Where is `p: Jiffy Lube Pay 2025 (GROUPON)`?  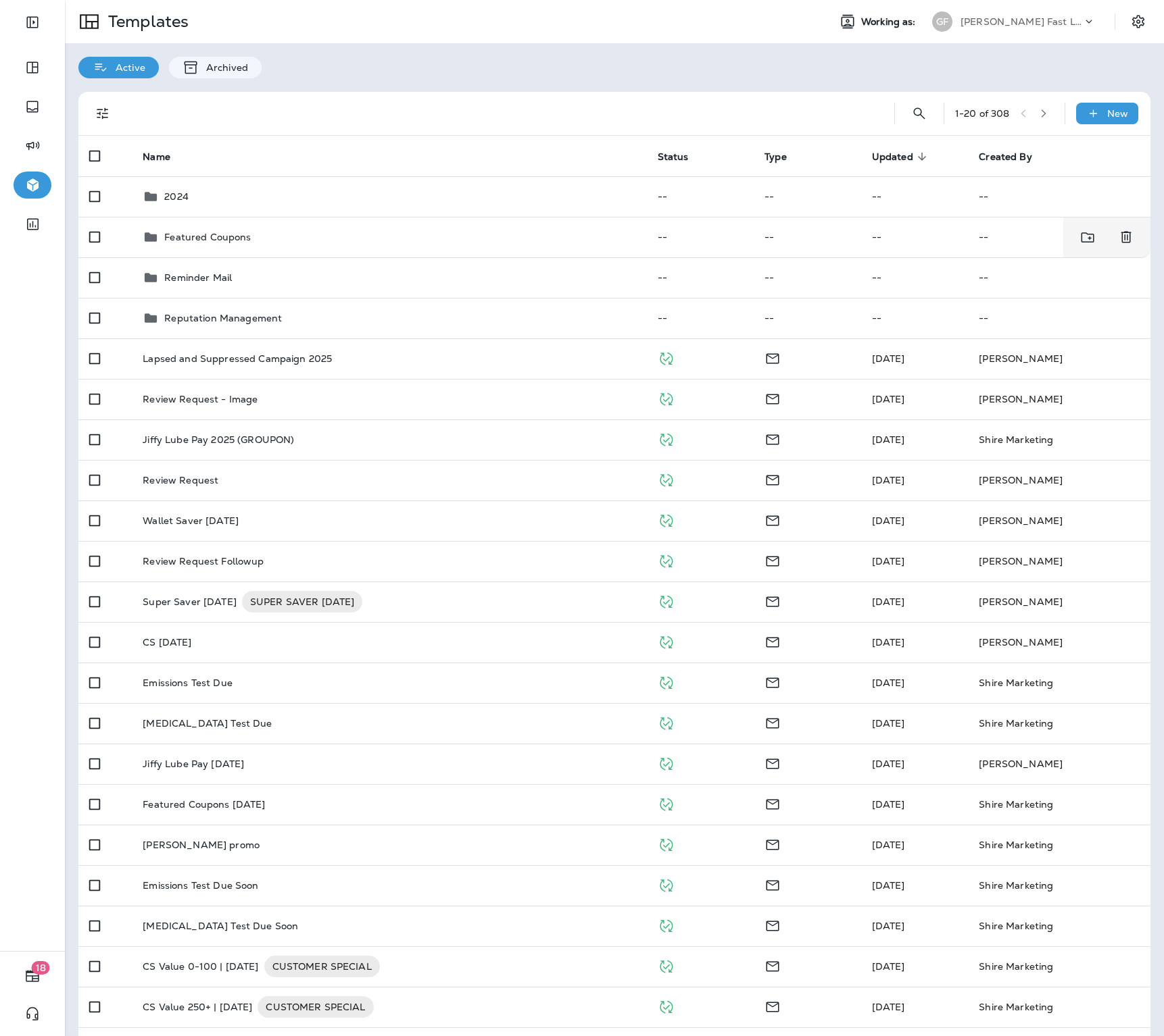
p: Jiffy Lube Pay 2025 (GROUPON) is located at coordinates (219, 440).